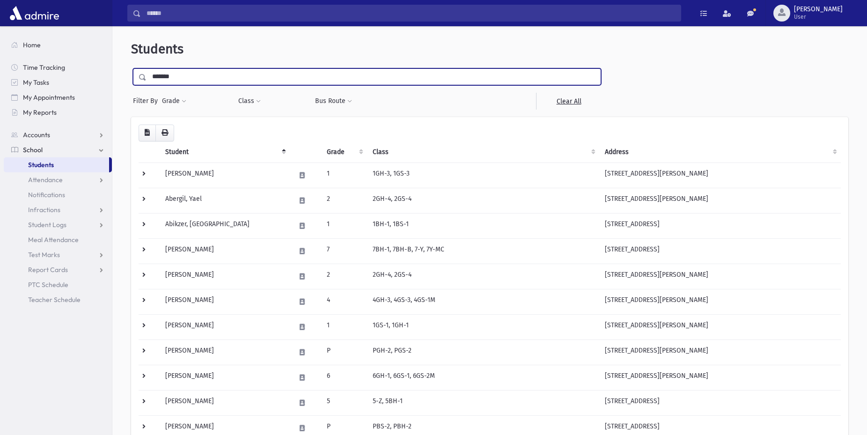 The image size is (867, 435). What do you see at coordinates (58, 82) in the screenshot?
I see `a: My Tasks` at bounding box center [58, 82].